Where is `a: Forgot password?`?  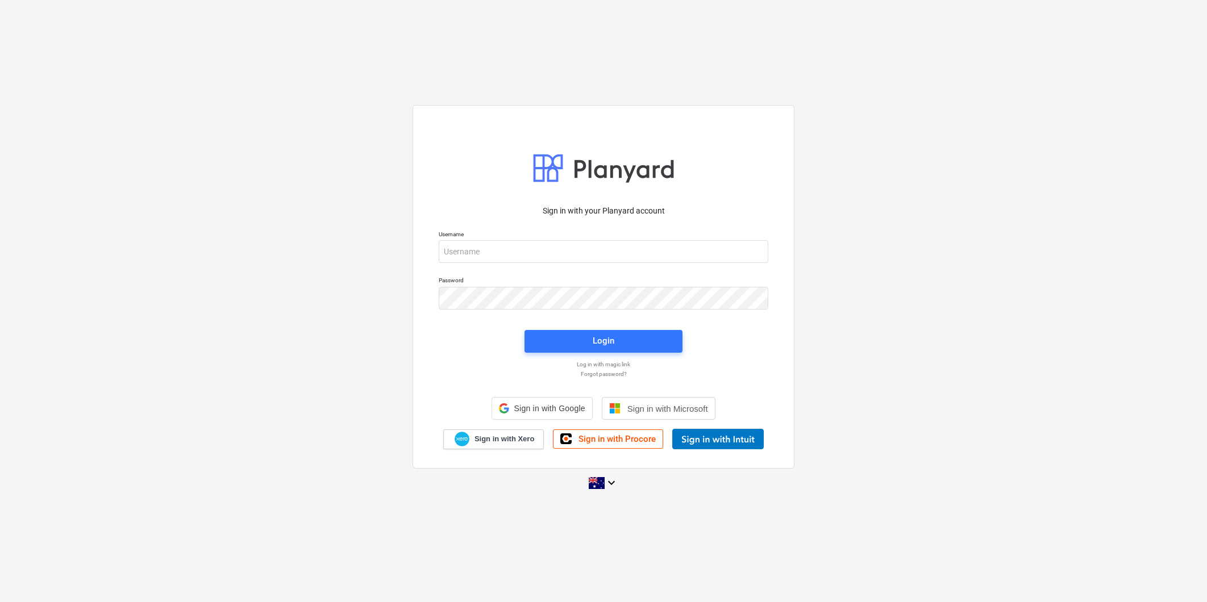
a: Forgot password? is located at coordinates (603, 374).